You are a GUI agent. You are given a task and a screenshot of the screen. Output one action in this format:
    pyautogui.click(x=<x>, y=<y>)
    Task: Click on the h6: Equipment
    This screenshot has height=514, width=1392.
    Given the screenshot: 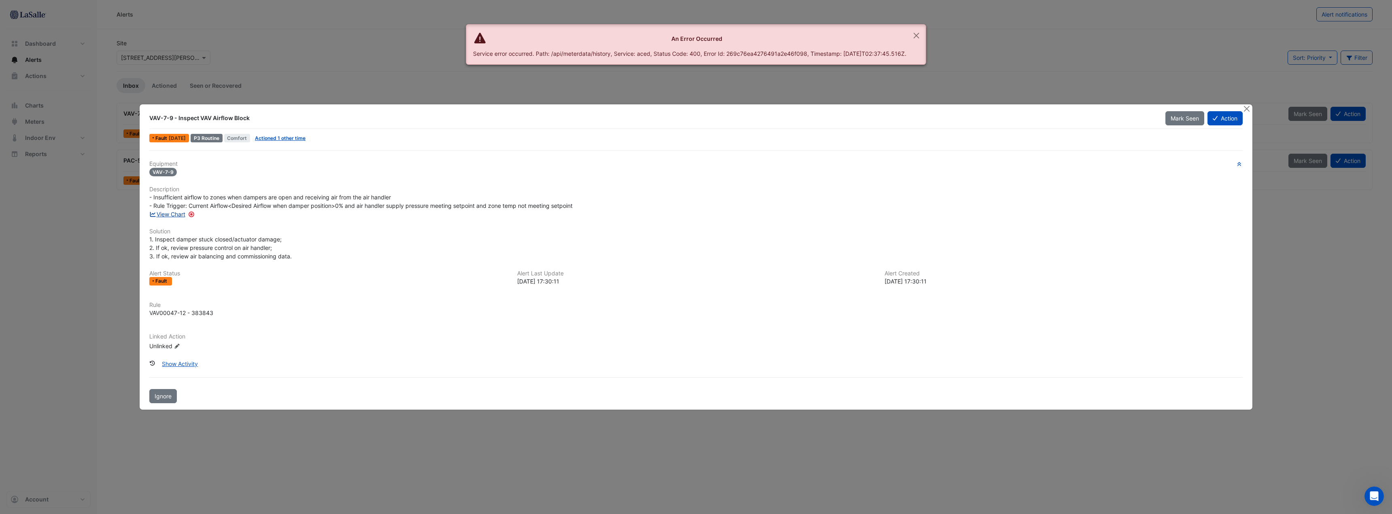 What is the action you would take?
    pyautogui.click(x=696, y=164)
    